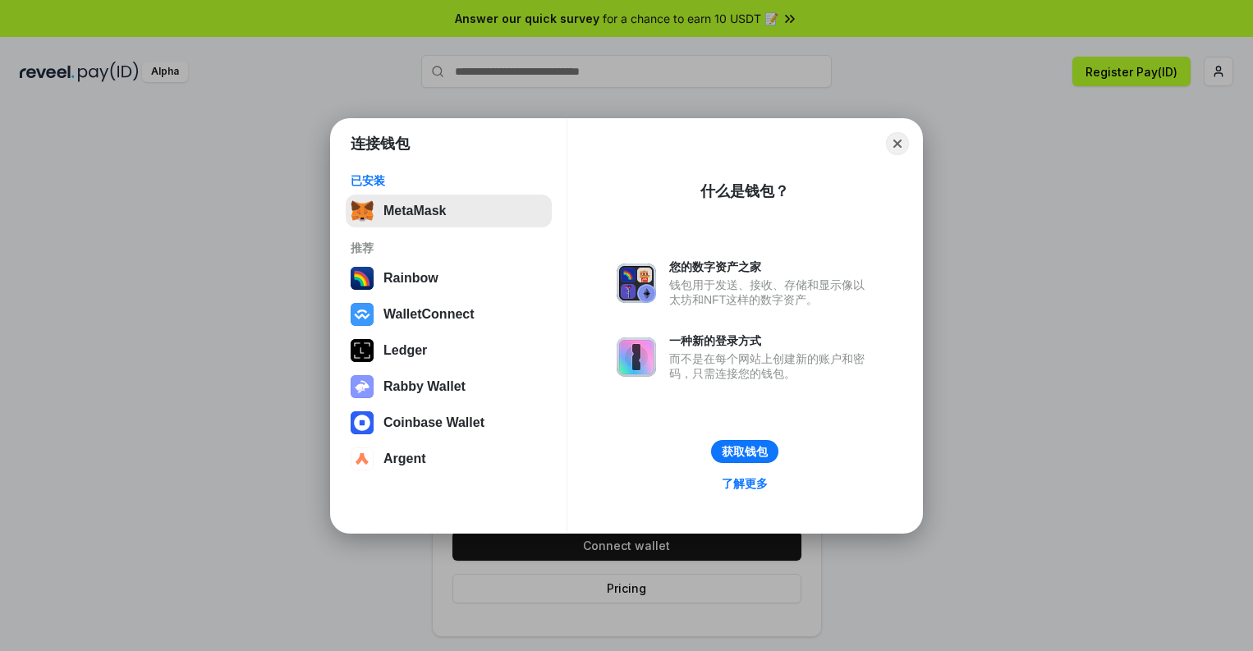  Describe the element at coordinates (771, 267) in the screenshot. I see `div: 您的数字资产之家` at that location.